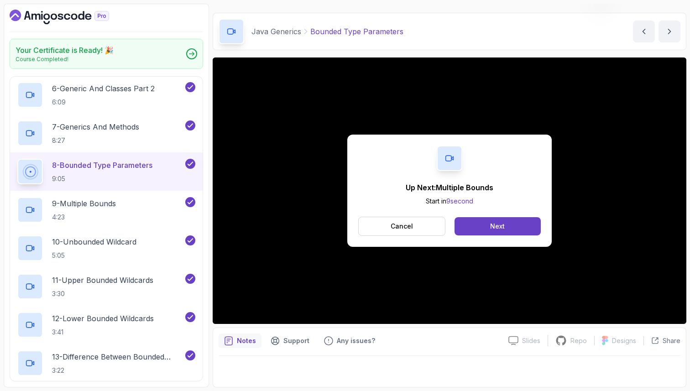  I want to click on button: Share, so click(662, 341).